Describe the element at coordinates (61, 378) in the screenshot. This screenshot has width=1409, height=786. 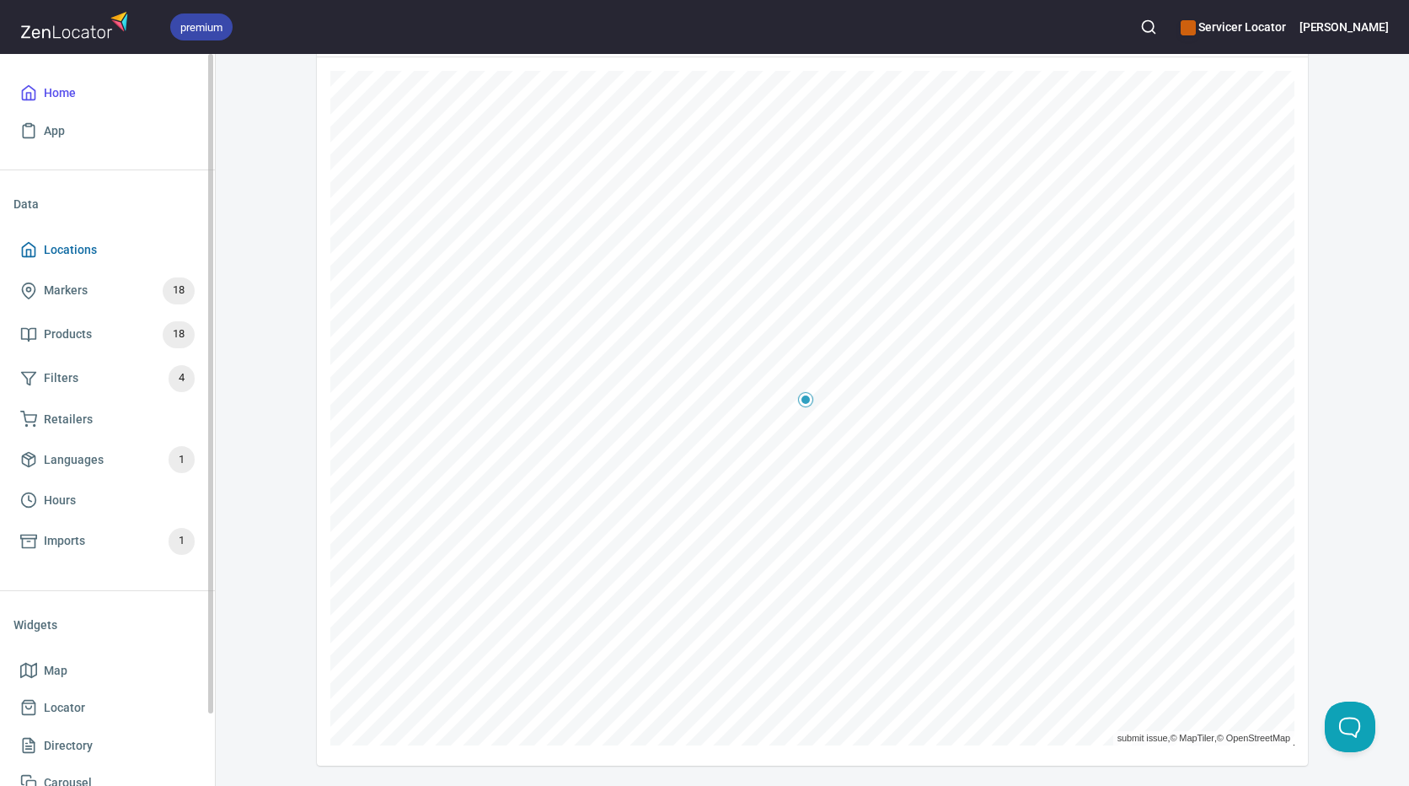
I see `span: Filters` at that location.